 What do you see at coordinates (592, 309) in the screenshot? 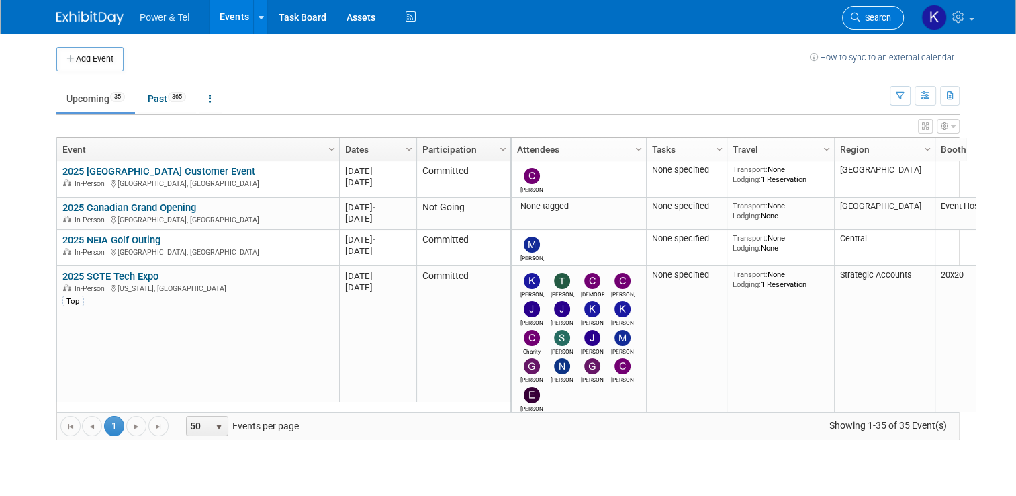
I see `img: Kevin Stevens` at bounding box center [592, 309].